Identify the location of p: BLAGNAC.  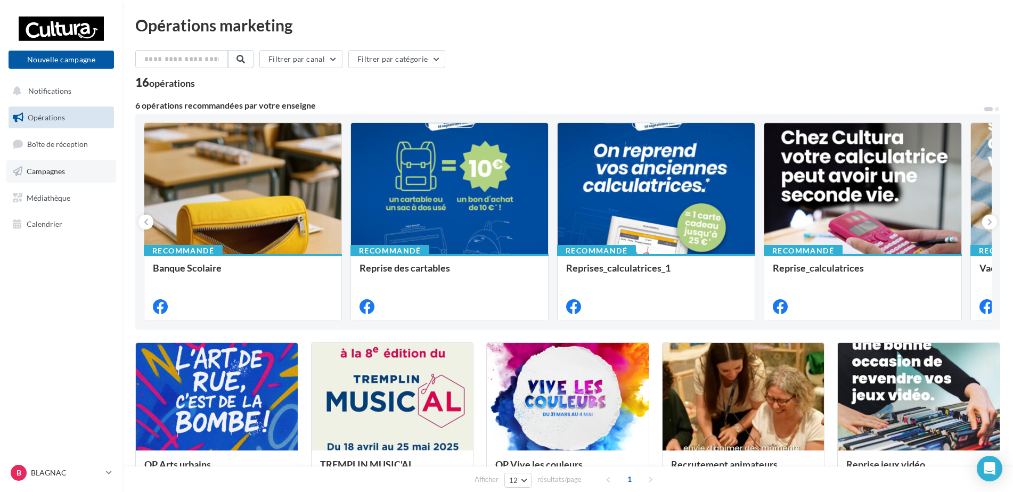
(66, 473).